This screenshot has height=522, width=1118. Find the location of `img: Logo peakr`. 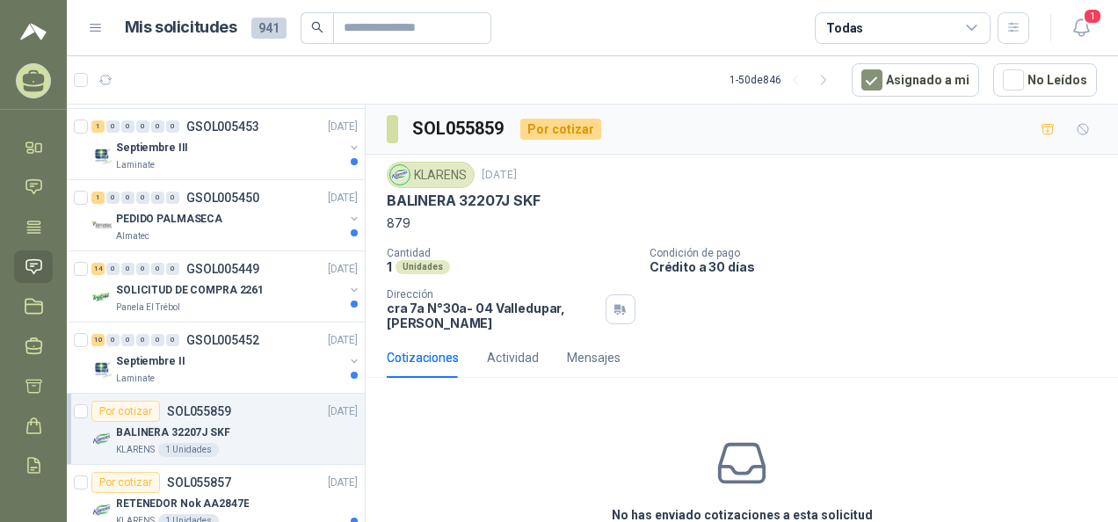

img: Logo peakr is located at coordinates (33, 32).